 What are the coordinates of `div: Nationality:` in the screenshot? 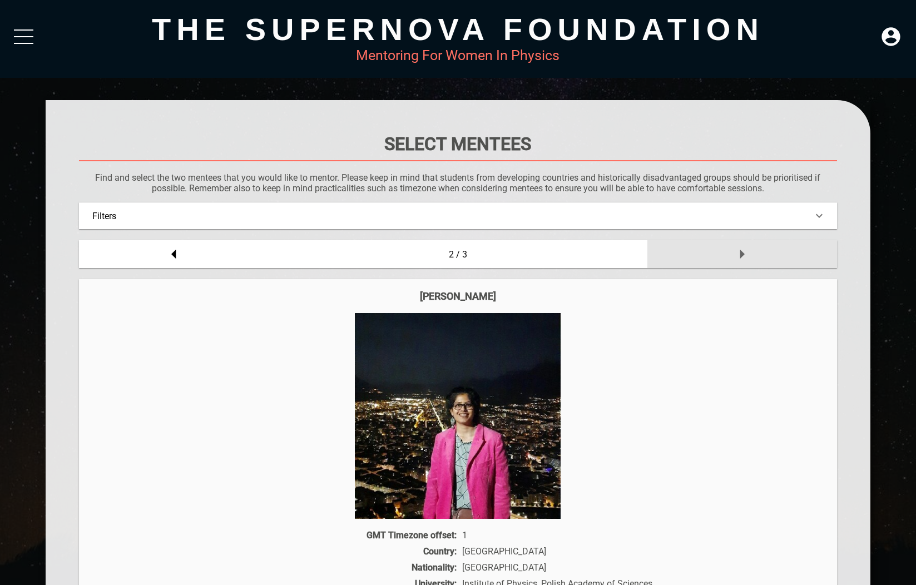 It's located at (275, 568).